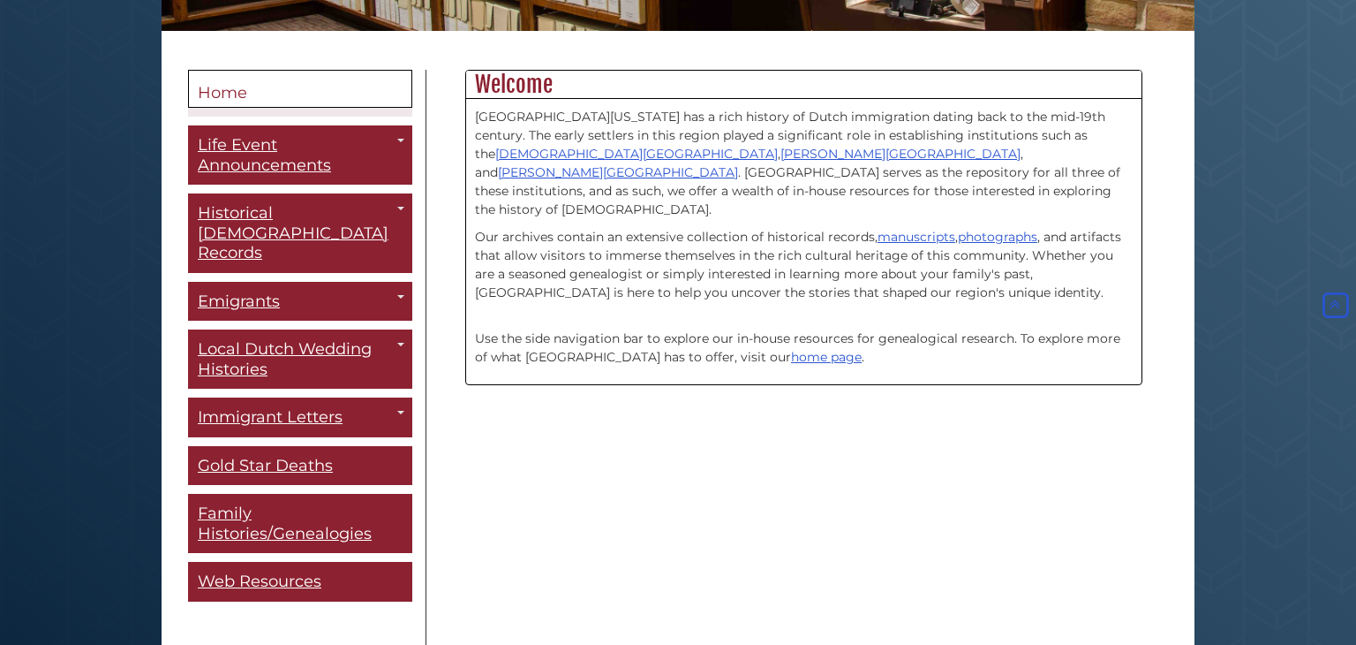  What do you see at coordinates (804, 265) in the screenshot?
I see `p: Our archives contain an extensive collection of historical records, , , and artifacts that allow ...` at bounding box center [804, 265].